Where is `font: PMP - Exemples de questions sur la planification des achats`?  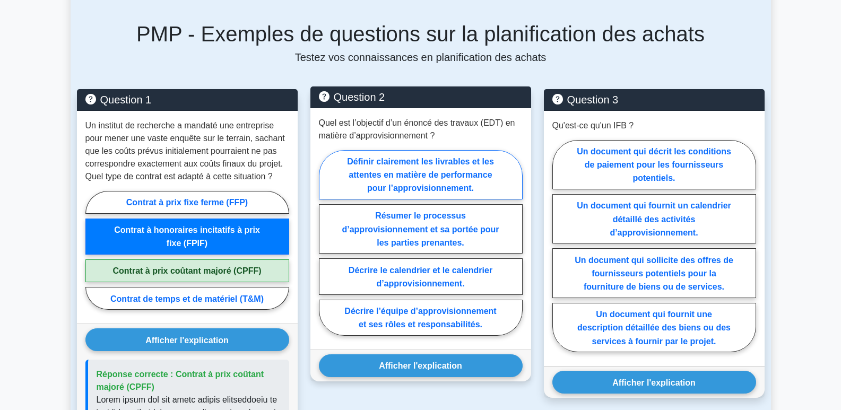 font: PMP - Exemples de questions sur la planification des achats is located at coordinates (420, 34).